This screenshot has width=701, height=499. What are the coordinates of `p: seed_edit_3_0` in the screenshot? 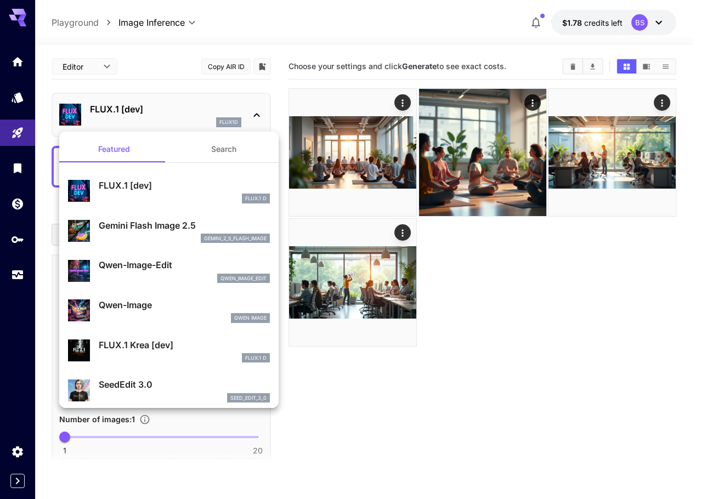 It's located at (249, 398).